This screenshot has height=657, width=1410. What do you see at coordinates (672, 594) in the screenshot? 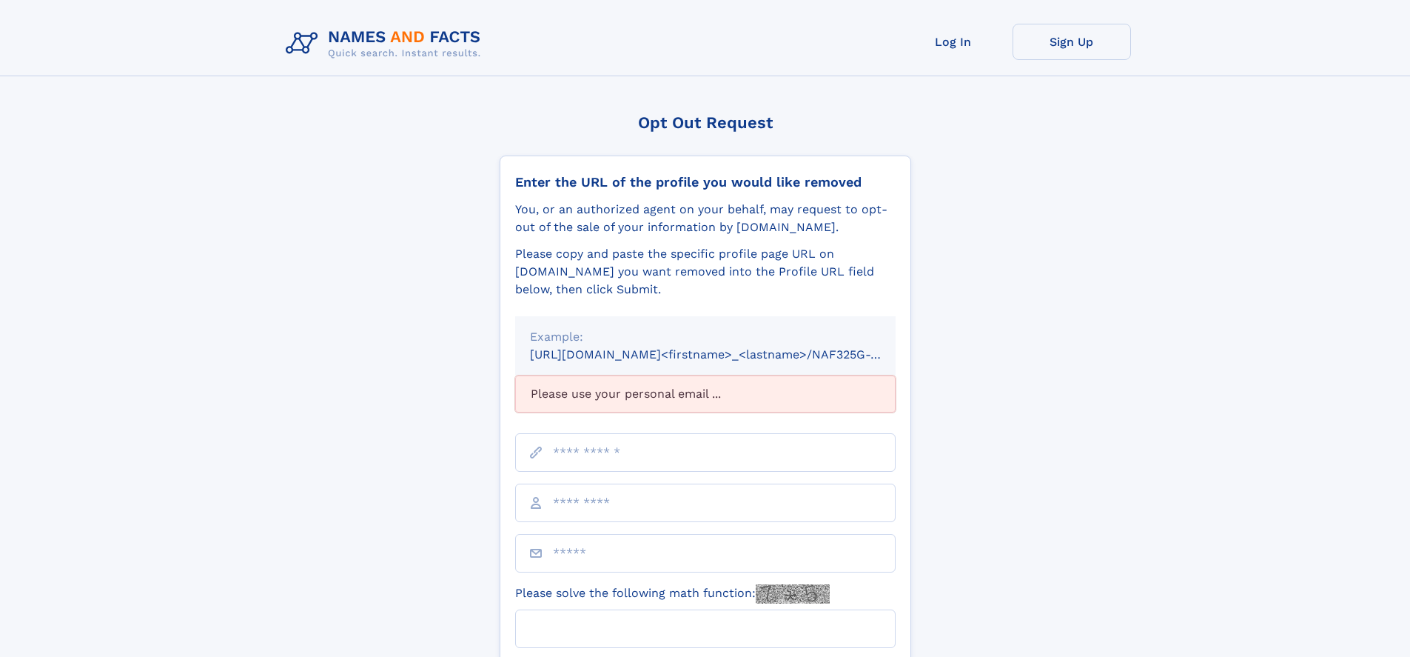
I see `label: Please solve the following math function:` at bounding box center [672, 594].